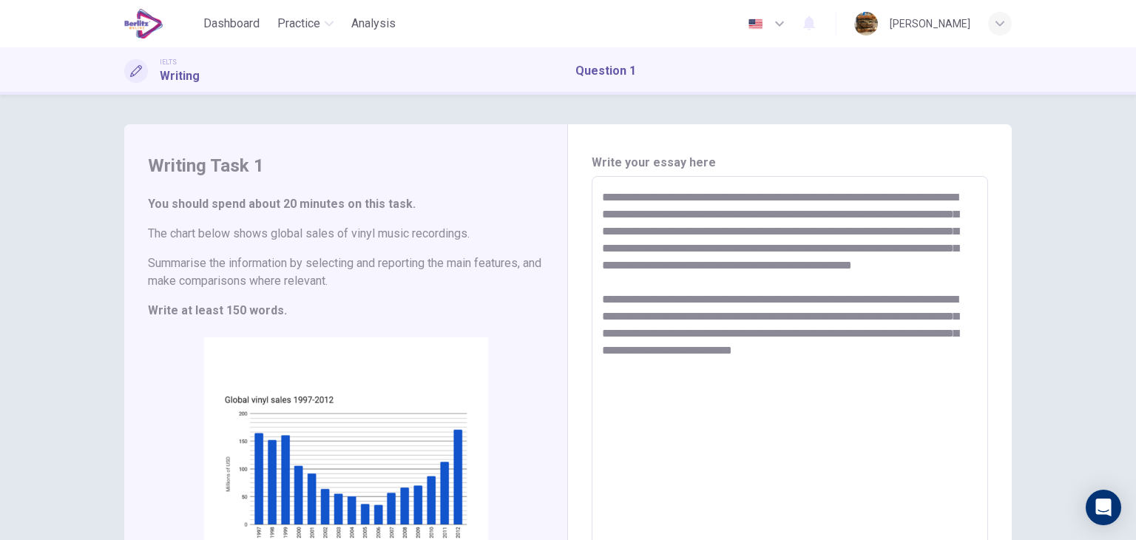 Image resolution: width=1136 pixels, height=540 pixels. I want to click on h6: Summarise the information by selecting and reporting the main features, and make comparisons wher..., so click(345, 272).